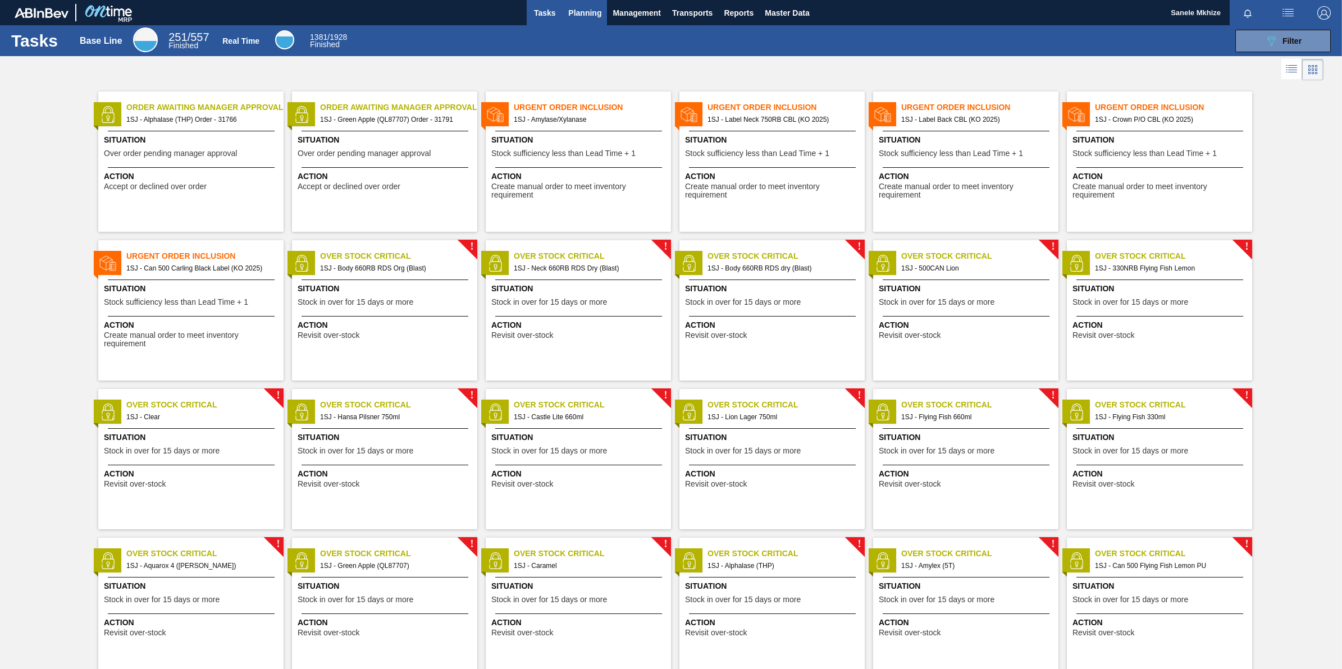 Image resolution: width=1342 pixels, height=669 pixels. What do you see at coordinates (980, 107) in the screenshot?
I see `span: Urgent Order Inclusion` at bounding box center [980, 107].